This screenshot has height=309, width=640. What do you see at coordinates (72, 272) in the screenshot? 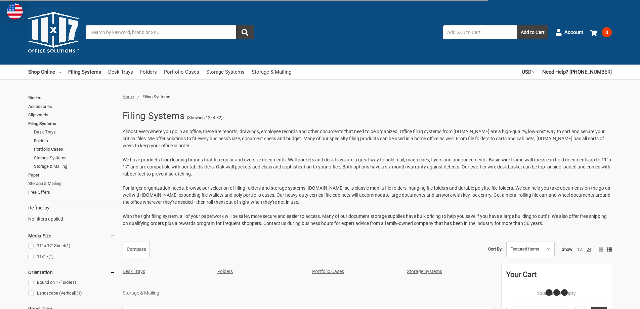
I see `h5: Orientation` at bounding box center [72, 272].